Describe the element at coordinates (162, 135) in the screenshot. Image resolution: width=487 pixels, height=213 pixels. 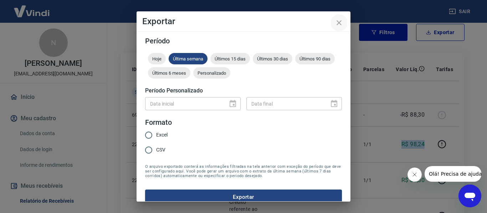
I see `span: Excel` at that location.